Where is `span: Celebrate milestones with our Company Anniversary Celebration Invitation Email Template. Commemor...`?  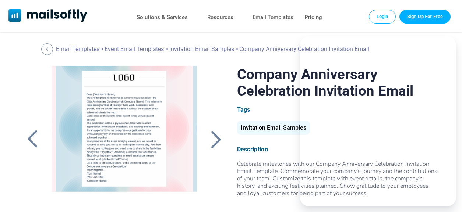
span: Celebrate milestones with our Company Anniversary Celebration Invitation Email Template. Commemor... is located at coordinates (337, 179).